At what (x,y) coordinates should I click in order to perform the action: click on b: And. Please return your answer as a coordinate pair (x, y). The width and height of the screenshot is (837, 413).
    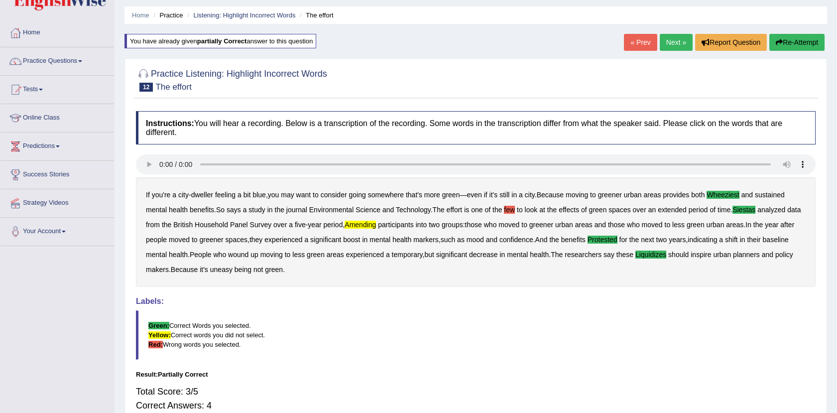
    Looking at the image, I should click on (541, 239).